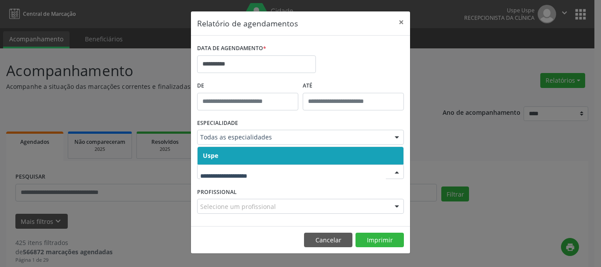 This screenshot has width=601, height=267. Describe the element at coordinates (217, 123) in the screenshot. I see `label: ESPECIALIDADE` at that location.